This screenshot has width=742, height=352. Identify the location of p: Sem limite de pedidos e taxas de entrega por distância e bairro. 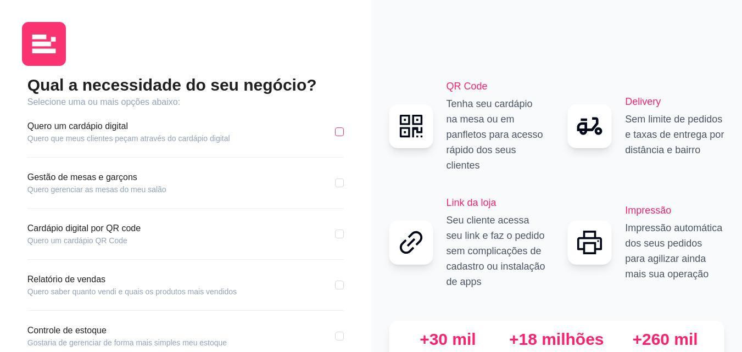
(675, 135).